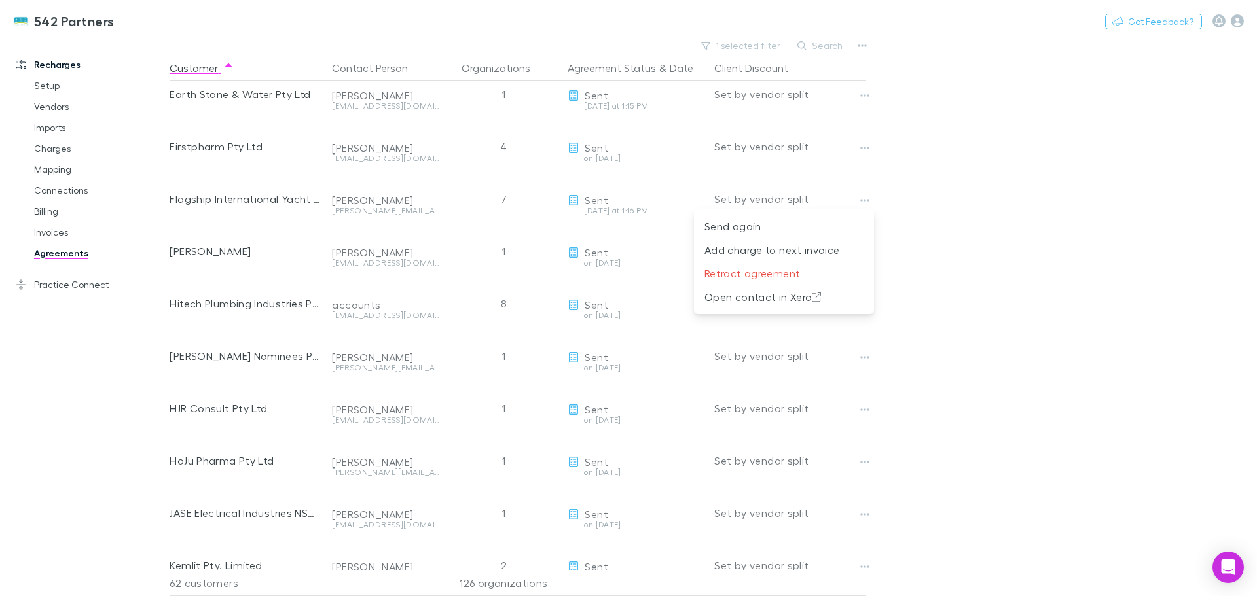 Image resolution: width=1257 pixels, height=596 pixels. I want to click on li: Send again, so click(784, 226).